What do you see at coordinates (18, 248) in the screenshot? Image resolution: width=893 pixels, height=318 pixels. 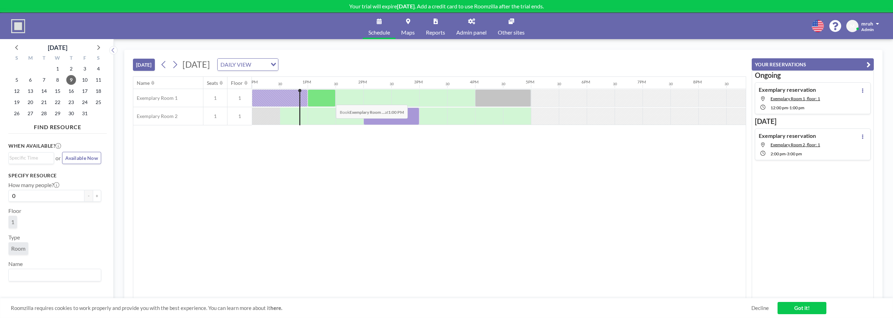 I see `span: Room` at bounding box center [18, 248].